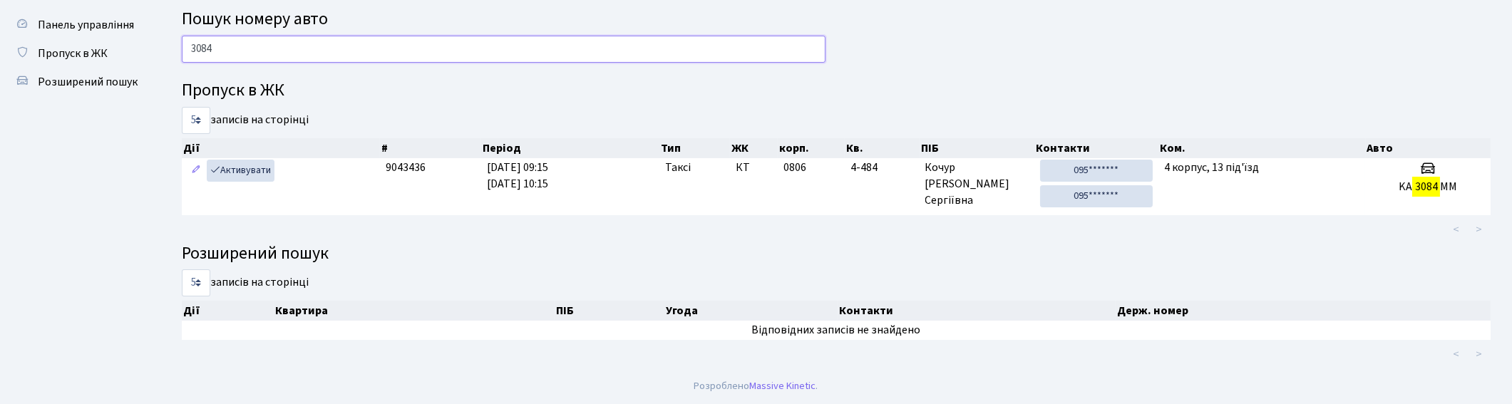 This screenshot has height=404, width=1512. I want to click on span: Панель управління, so click(86, 25).